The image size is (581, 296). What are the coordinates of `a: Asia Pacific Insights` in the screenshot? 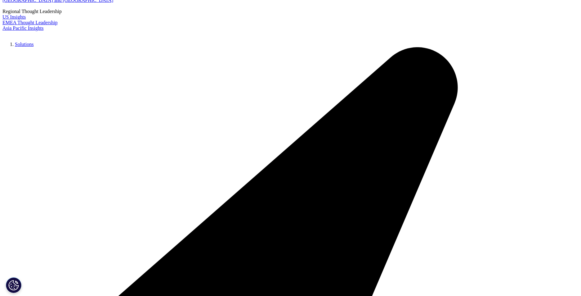 It's located at (23, 28).